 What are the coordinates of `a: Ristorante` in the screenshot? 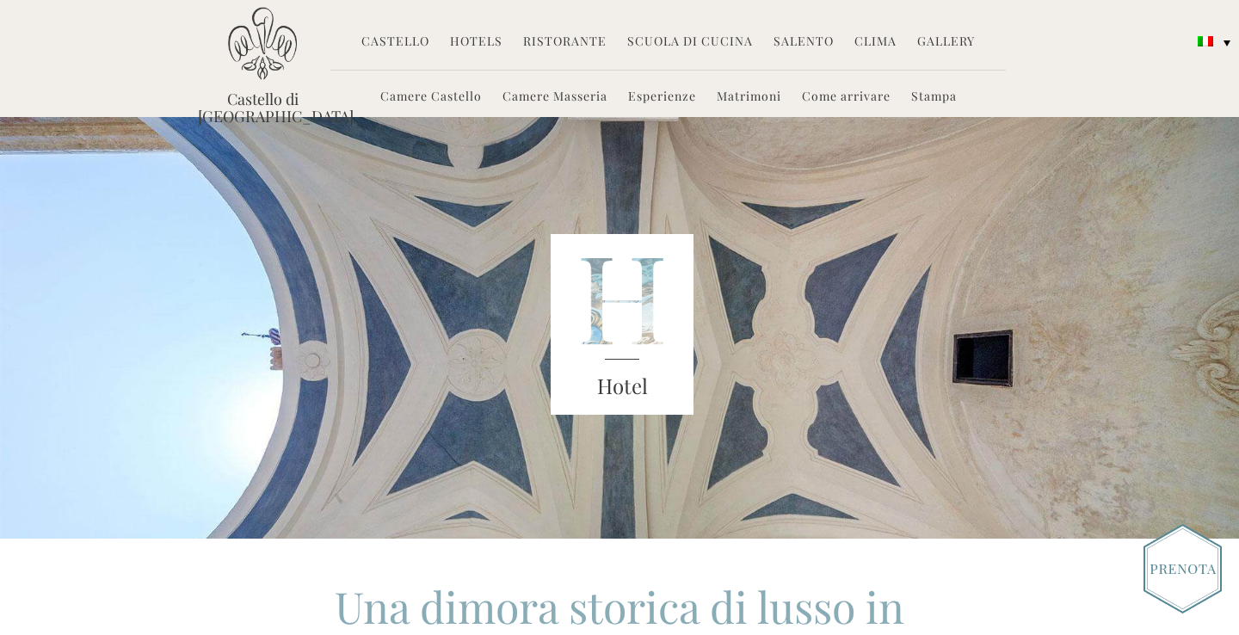 It's located at (564, 42).